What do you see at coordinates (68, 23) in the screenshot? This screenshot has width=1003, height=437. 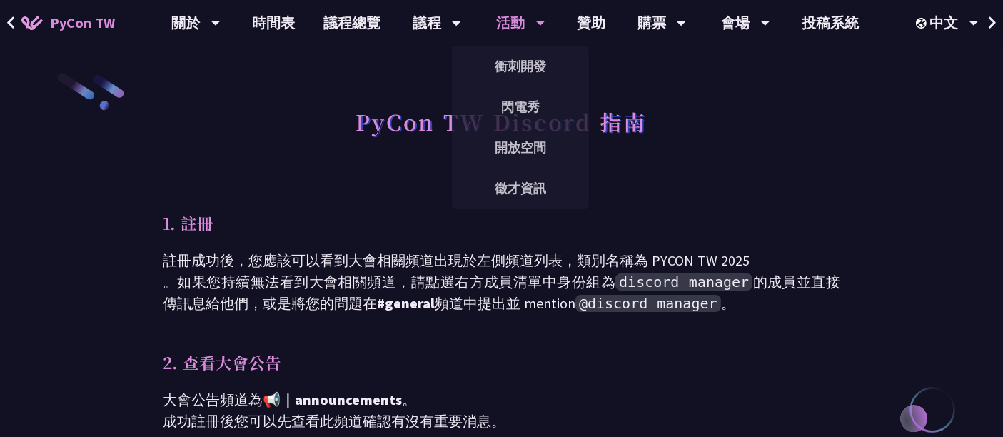 I see `a: PyCon TW` at bounding box center [68, 23].